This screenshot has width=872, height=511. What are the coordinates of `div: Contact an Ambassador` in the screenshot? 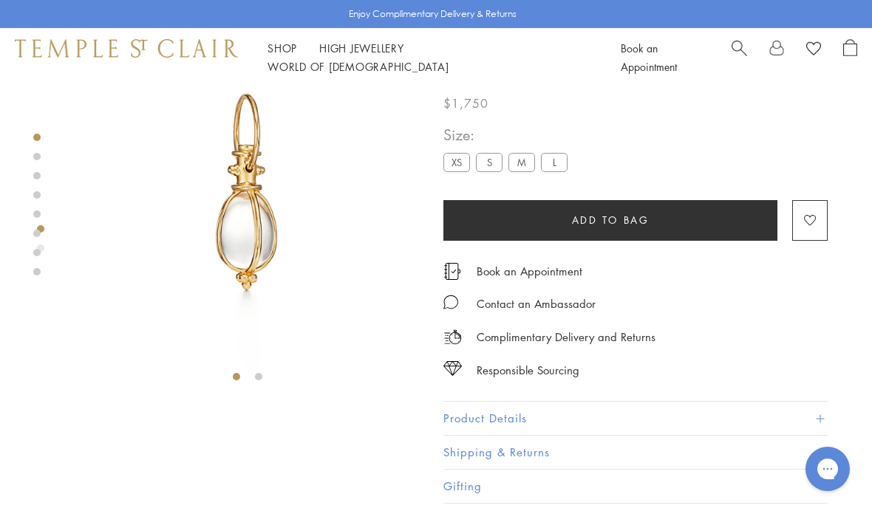 It's located at (536, 304).